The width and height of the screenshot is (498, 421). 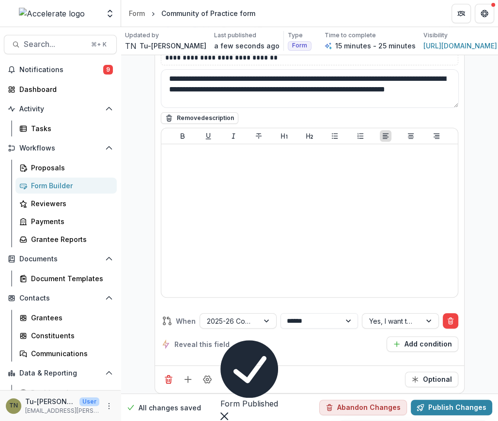 What do you see at coordinates (309, 136) in the screenshot?
I see `button: Heading 2` at bounding box center [309, 136].